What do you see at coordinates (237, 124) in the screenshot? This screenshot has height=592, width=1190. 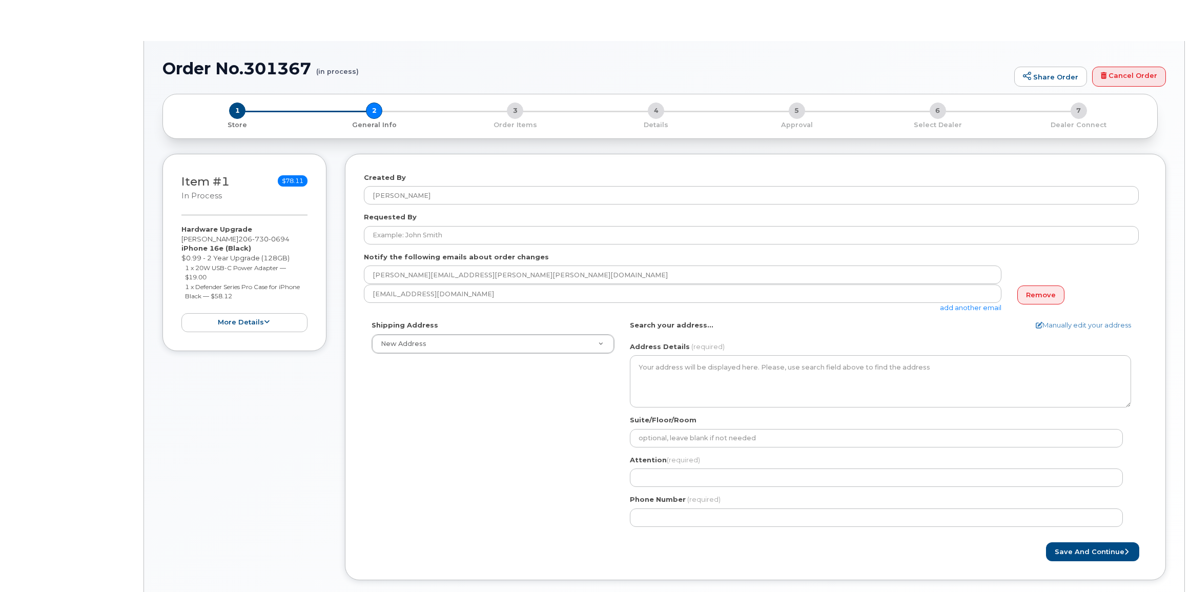 I see `a: 1 Store` at bounding box center [237, 124].